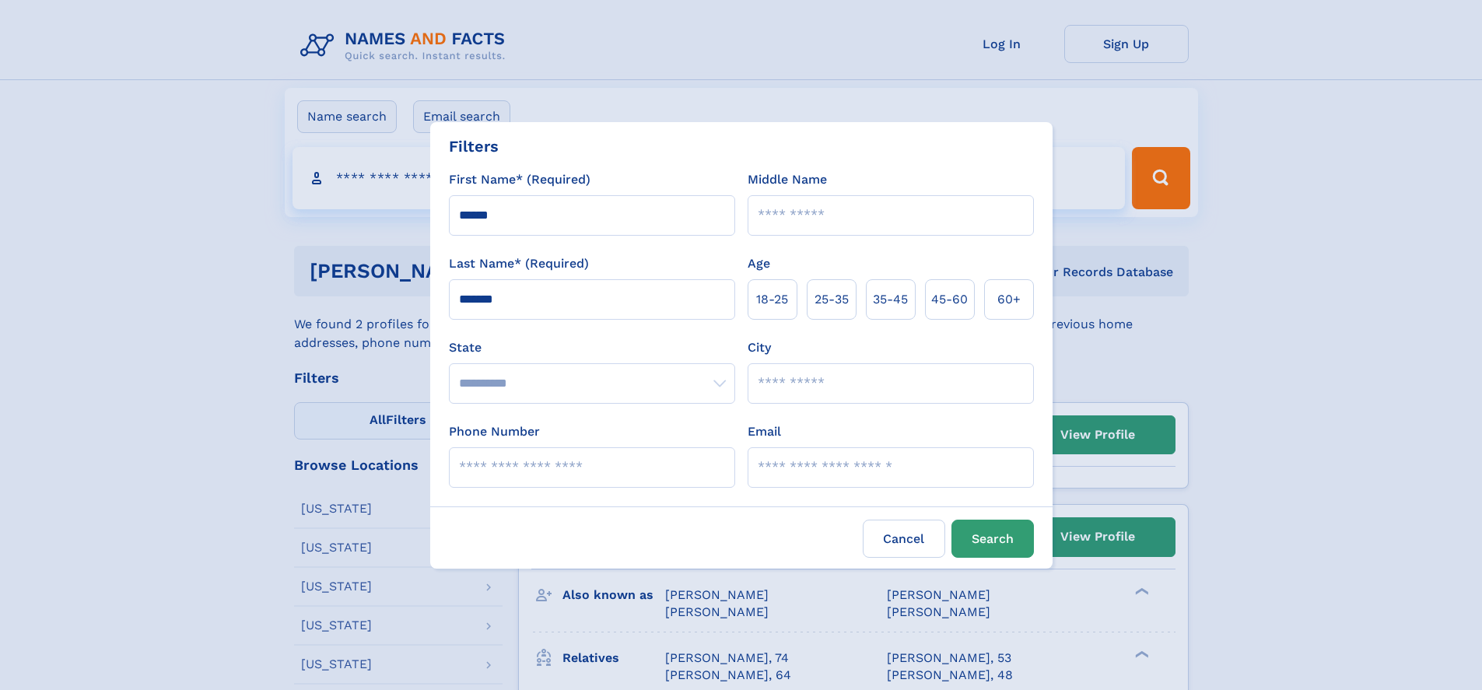 The width and height of the screenshot is (1482, 690). What do you see at coordinates (772, 300) in the screenshot?
I see `span: 18‑25` at bounding box center [772, 300].